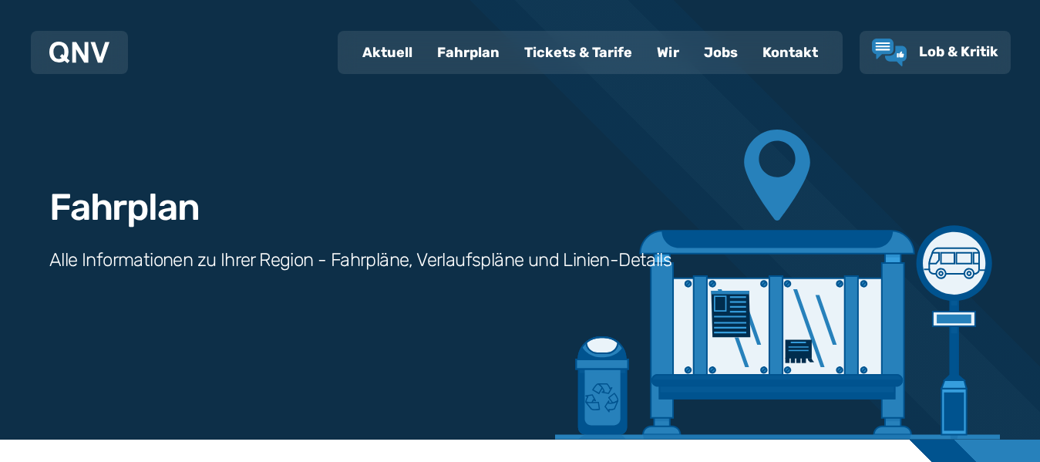  What do you see at coordinates (468, 52) in the screenshot?
I see `div: Fahrplan` at bounding box center [468, 52].